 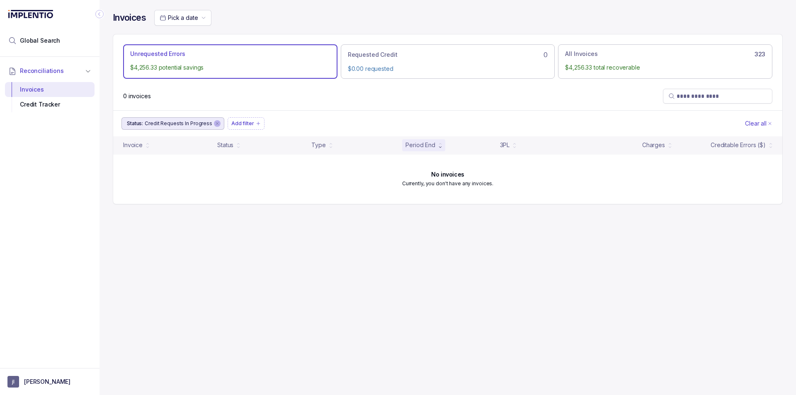 What do you see at coordinates (135, 123) in the screenshot?
I see `p: Status:` at bounding box center [135, 123].